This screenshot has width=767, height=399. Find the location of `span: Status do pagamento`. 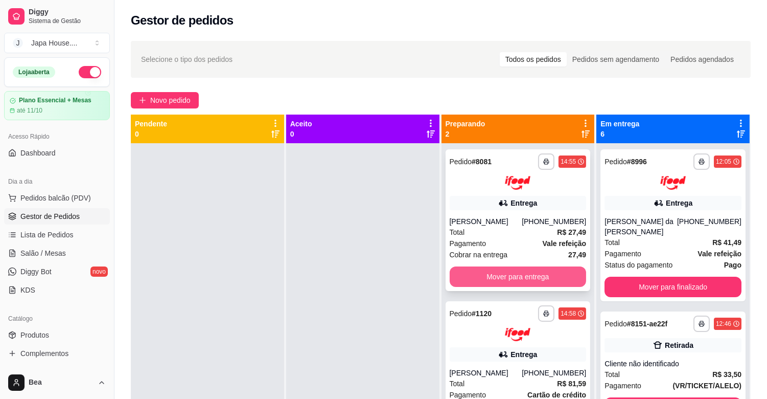

span: Status do pagamento is located at coordinates (638, 265).